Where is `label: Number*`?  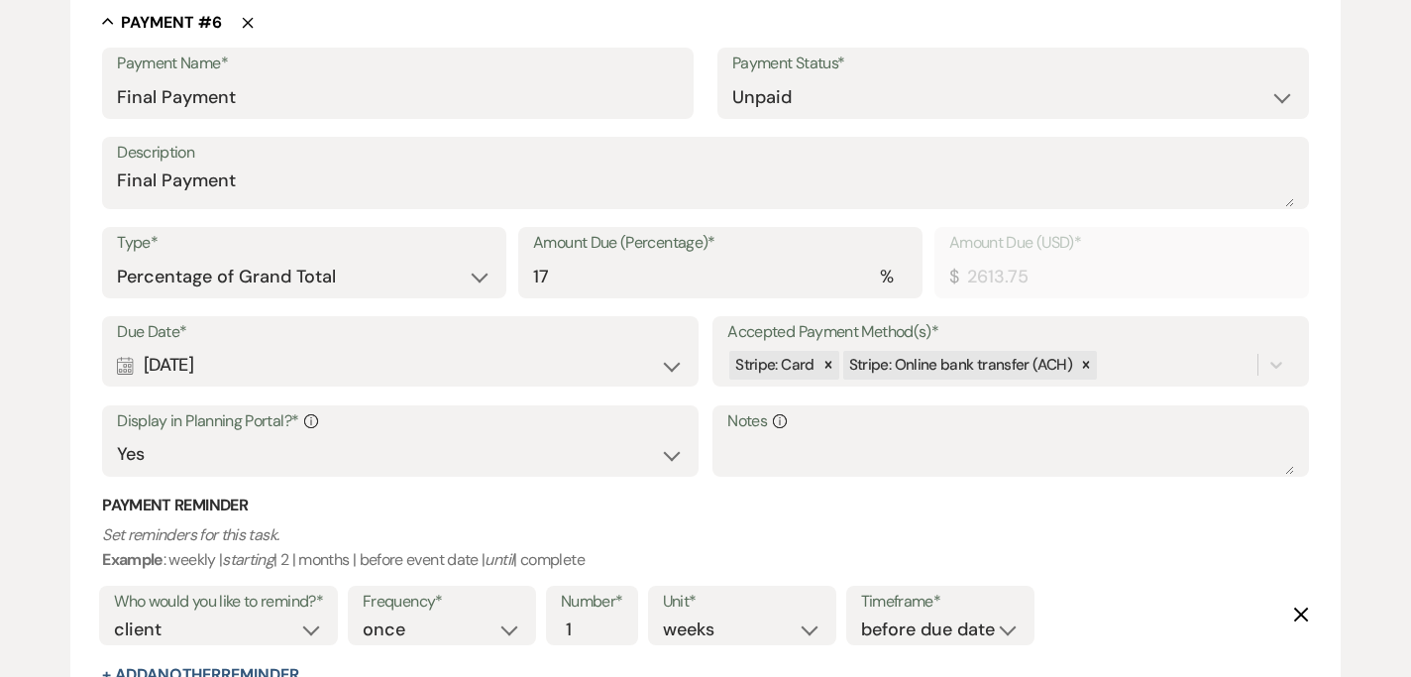 label: Number* is located at coordinates (592, 602).